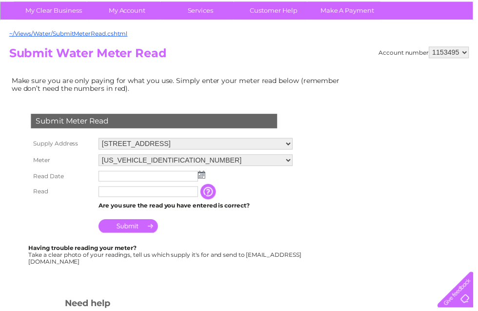  I want to click on a: Energy, so click(341, 45).